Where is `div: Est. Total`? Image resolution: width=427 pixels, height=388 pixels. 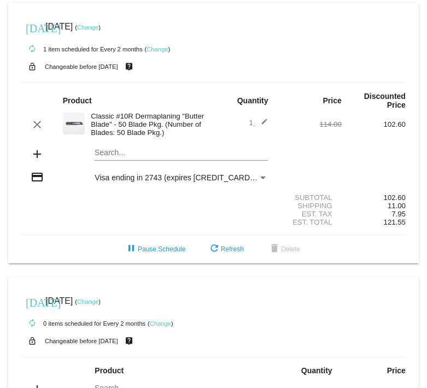 div: Est. Total is located at coordinates (309, 222).